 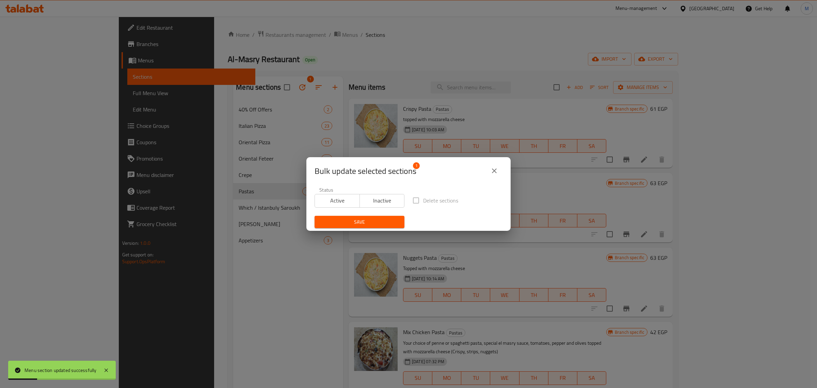 I want to click on span: 1, so click(x=417, y=166).